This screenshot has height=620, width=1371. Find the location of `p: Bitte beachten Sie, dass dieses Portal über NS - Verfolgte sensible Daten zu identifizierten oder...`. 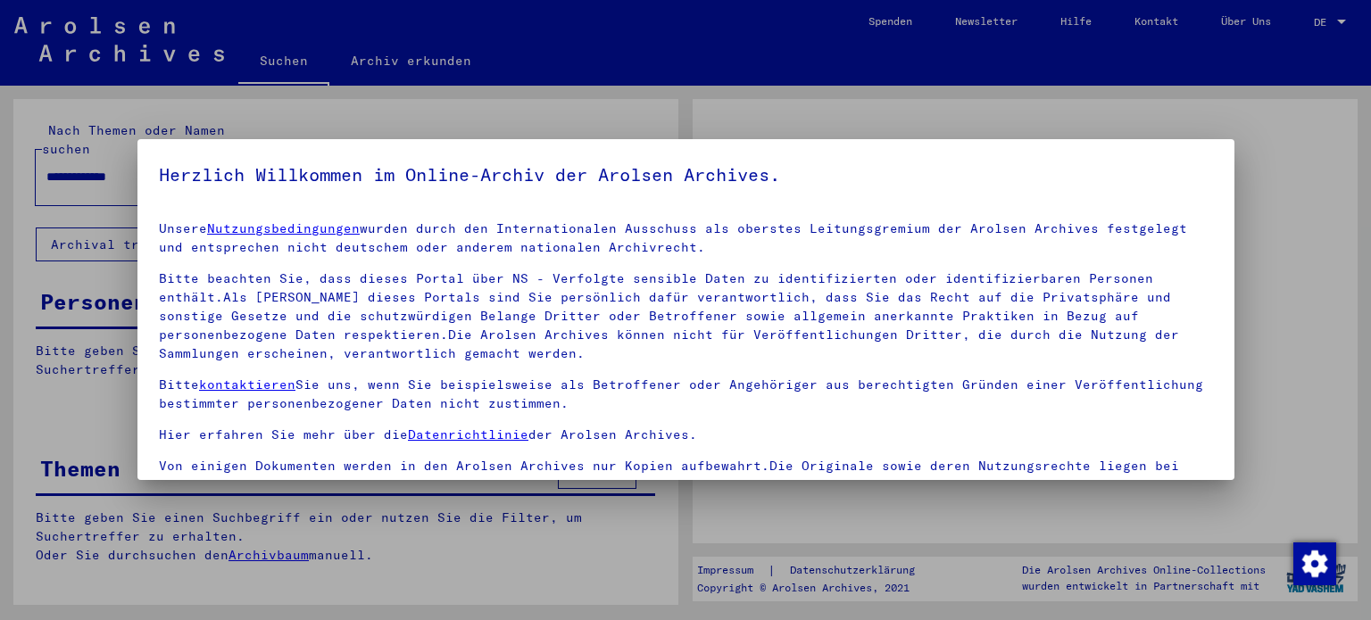

p: Bitte beachten Sie, dass dieses Portal über NS - Verfolgte sensible Daten zu identifizierten oder... is located at coordinates (685, 316).